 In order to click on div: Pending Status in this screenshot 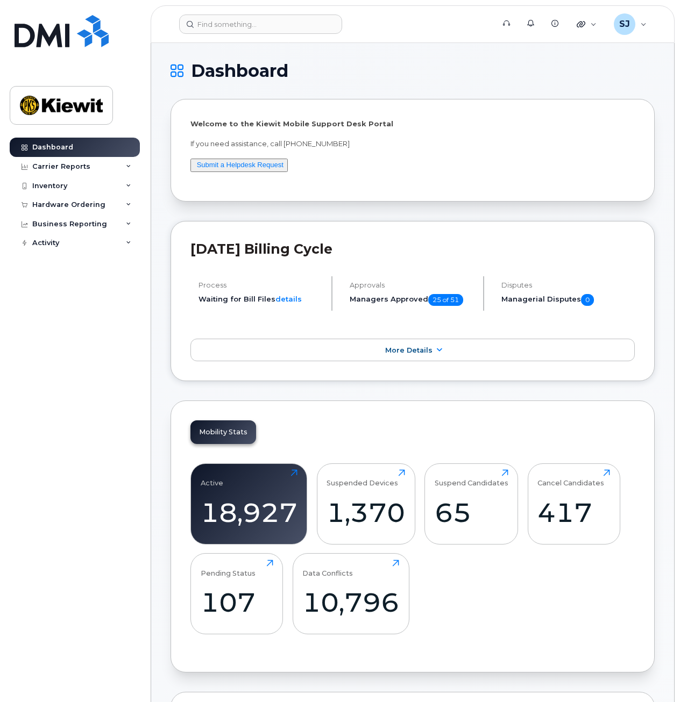, I will do `click(228, 568)`.